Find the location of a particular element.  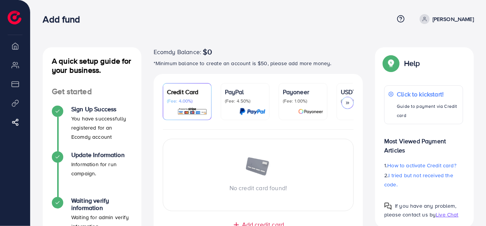

span: How to activate Credit card? is located at coordinates (422, 165).